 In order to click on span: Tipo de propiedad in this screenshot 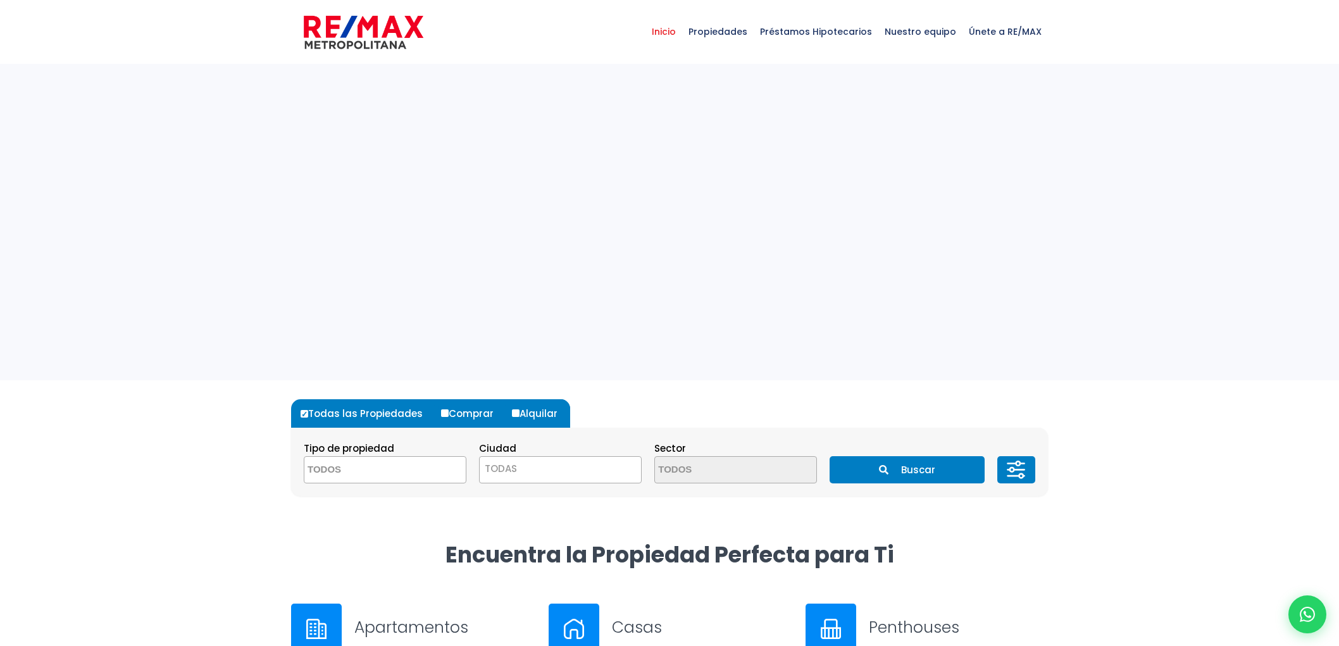, I will do `click(349, 448)`.